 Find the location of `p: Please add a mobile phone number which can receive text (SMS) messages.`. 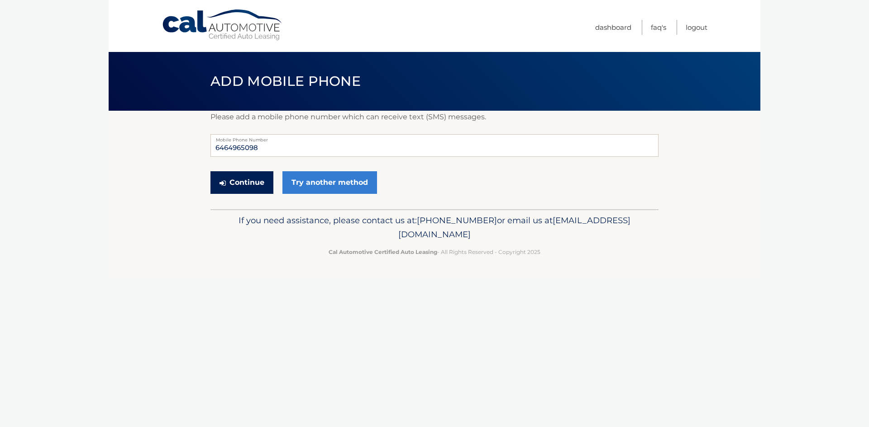

p: Please add a mobile phone number which can receive text (SMS) messages. is located at coordinates (434, 117).